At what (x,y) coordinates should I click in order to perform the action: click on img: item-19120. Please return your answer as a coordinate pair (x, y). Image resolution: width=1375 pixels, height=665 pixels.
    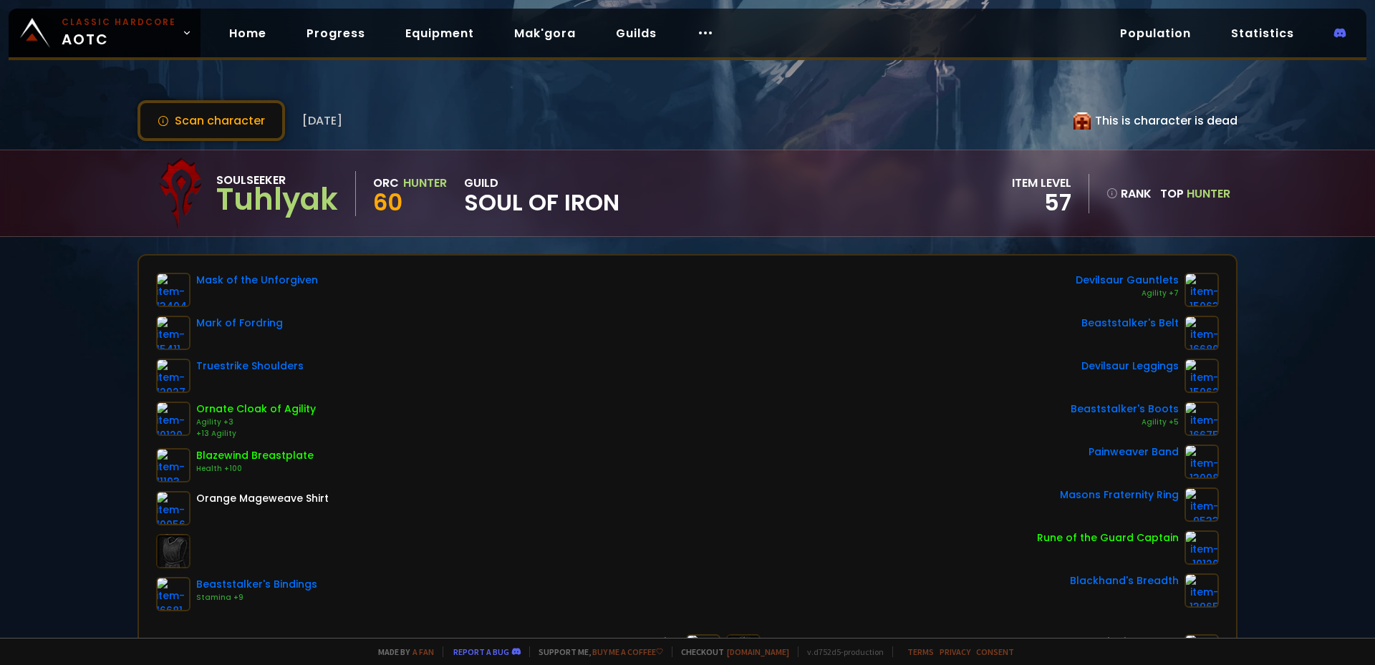
    Looking at the image, I should click on (1202, 548).